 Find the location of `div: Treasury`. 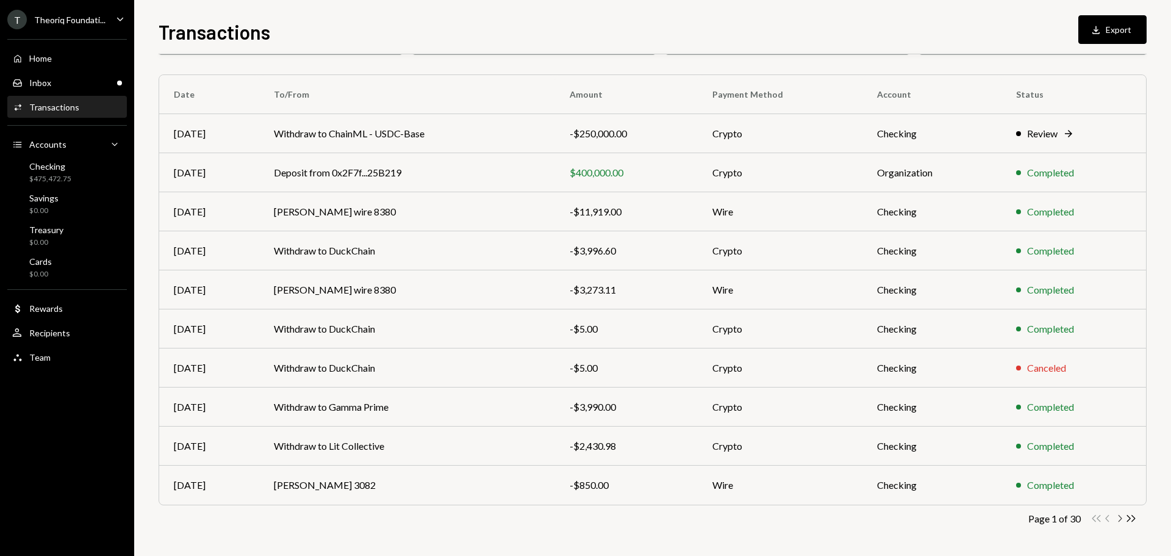

div: Treasury is located at coordinates (46, 229).